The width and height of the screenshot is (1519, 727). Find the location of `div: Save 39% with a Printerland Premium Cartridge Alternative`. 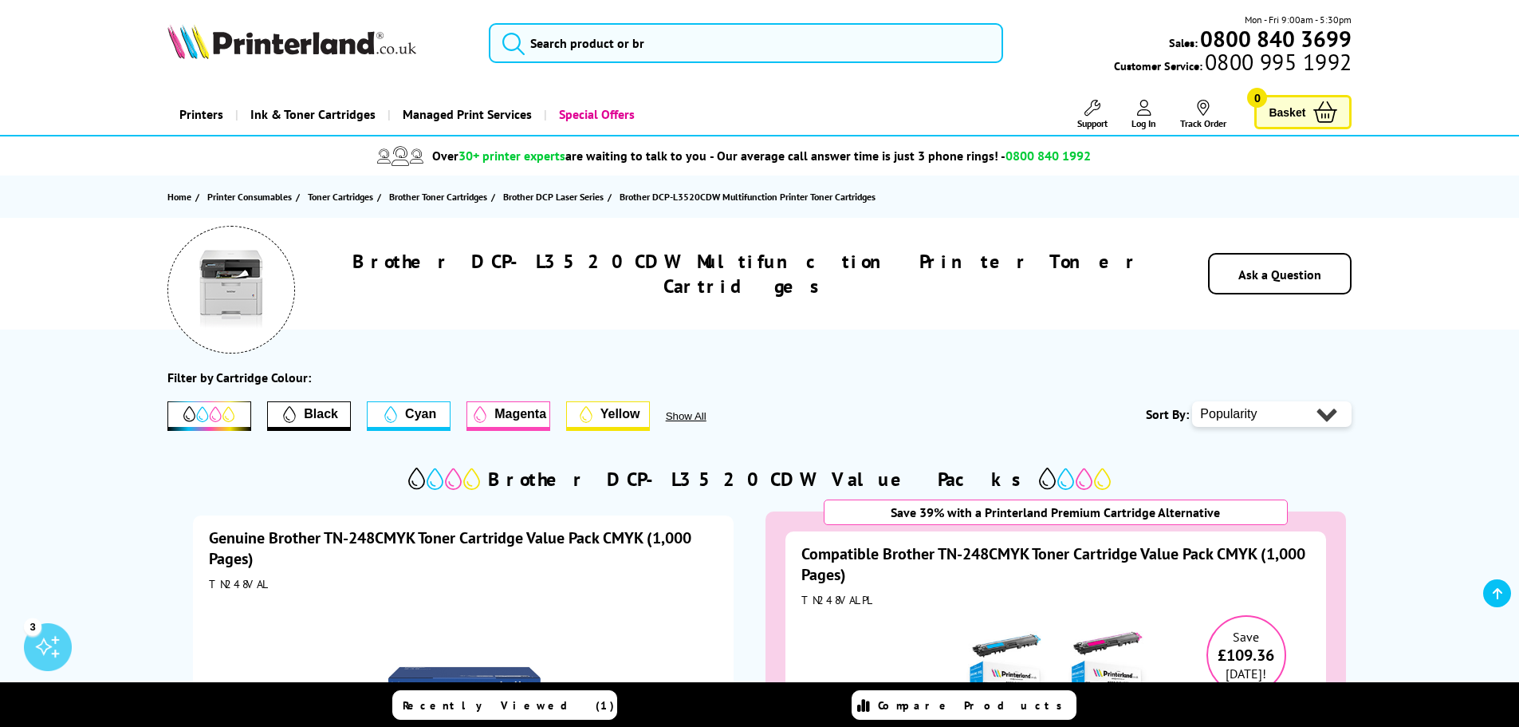

div: Save 39% with a Printerland Premium Cartridge Alternative is located at coordinates (1056, 512).